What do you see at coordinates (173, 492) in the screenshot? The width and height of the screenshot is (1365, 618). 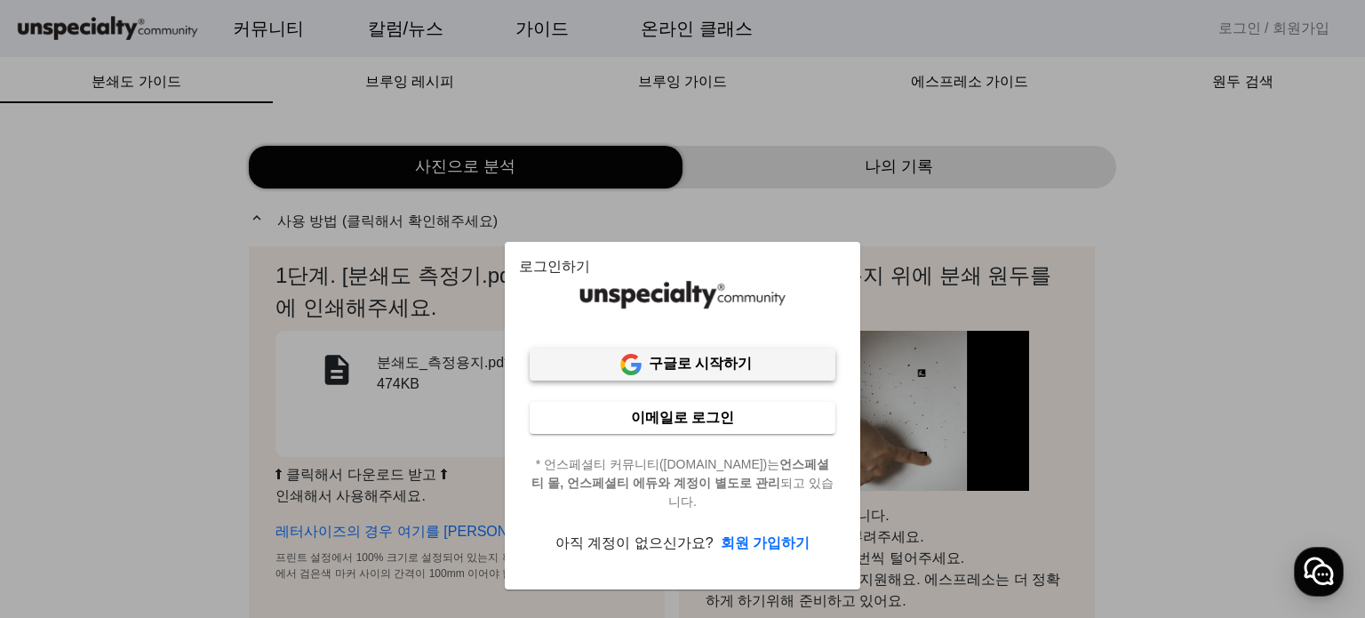 I see `a: 대화` at bounding box center [173, 492].